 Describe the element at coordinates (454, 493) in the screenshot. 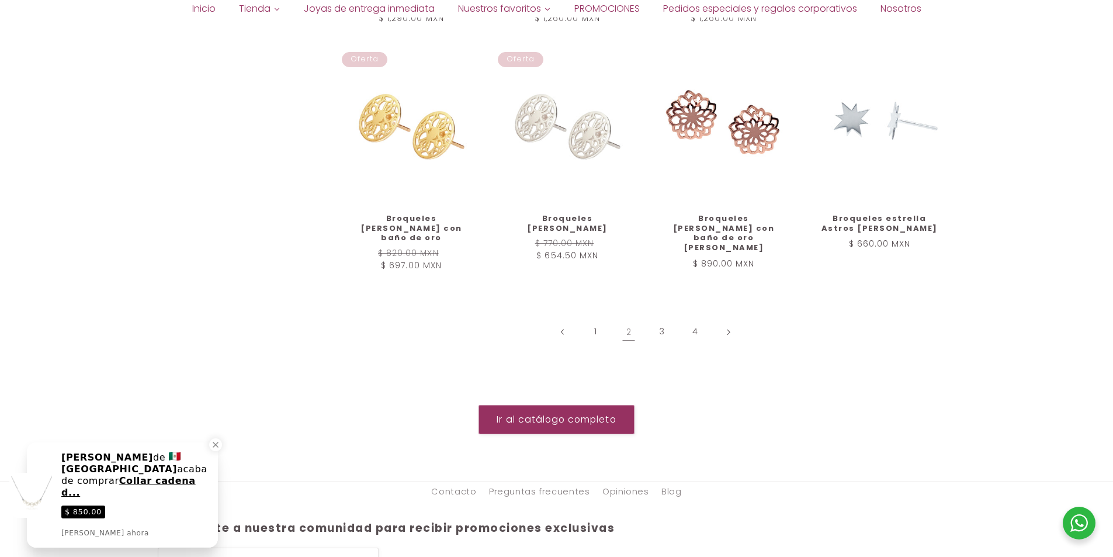

I see `a: Contacto` at that location.